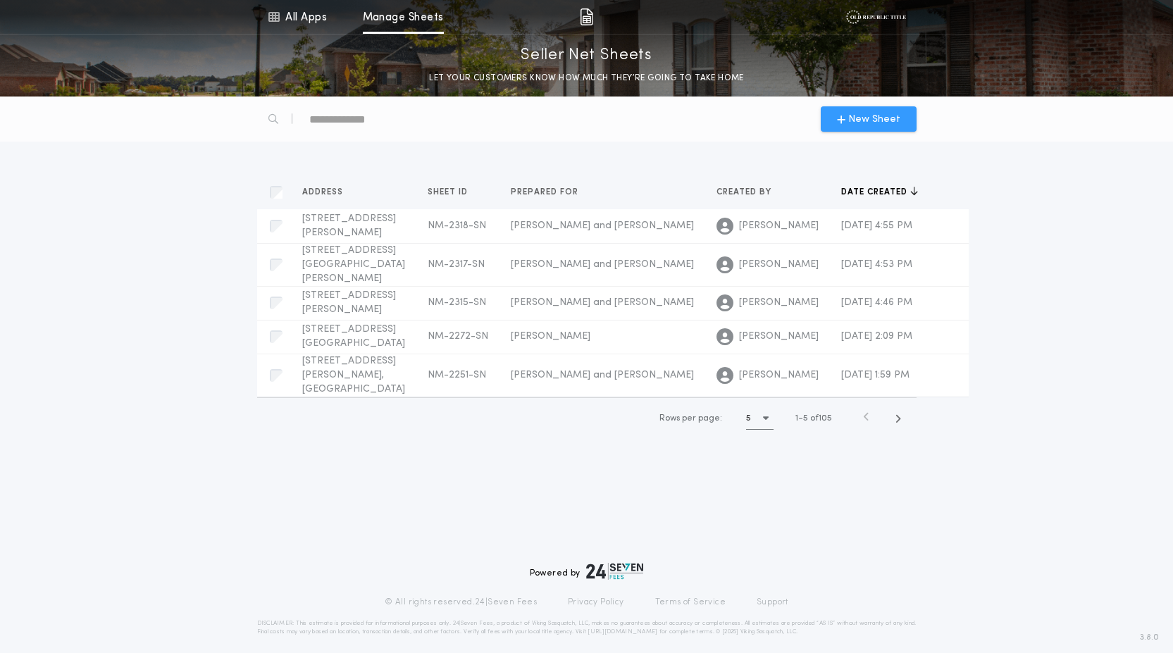 This screenshot has height=653, width=1173. Describe the element at coordinates (587, 571) in the screenshot. I see `div: Powered by` at that location.